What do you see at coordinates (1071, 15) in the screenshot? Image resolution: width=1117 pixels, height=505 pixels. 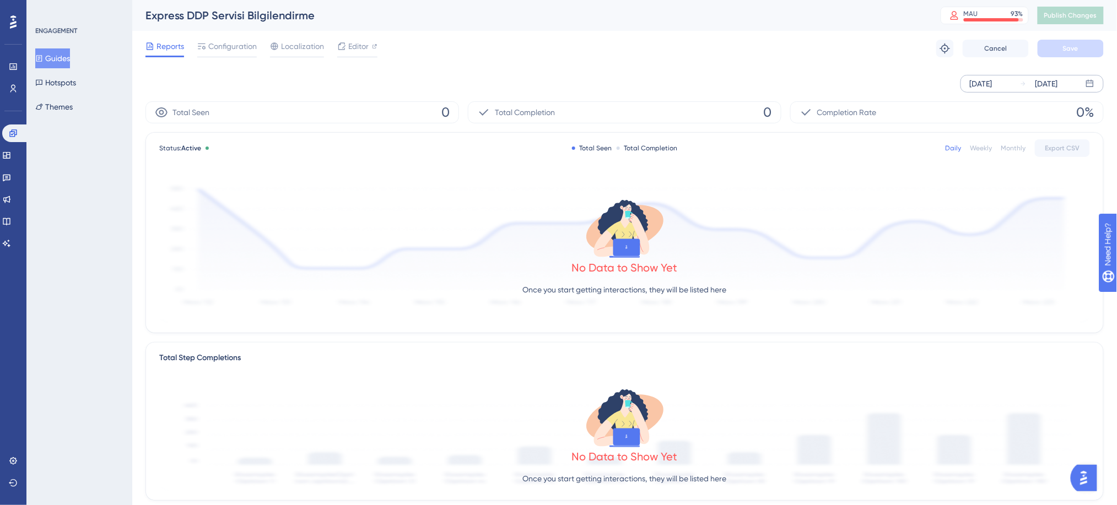 I see `button: Publish Changes` at bounding box center [1071, 15].